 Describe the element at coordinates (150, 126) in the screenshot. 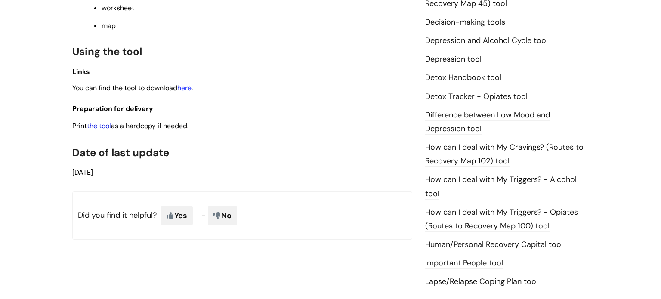

I see `span: as a hardcopy if needed.` at that location.